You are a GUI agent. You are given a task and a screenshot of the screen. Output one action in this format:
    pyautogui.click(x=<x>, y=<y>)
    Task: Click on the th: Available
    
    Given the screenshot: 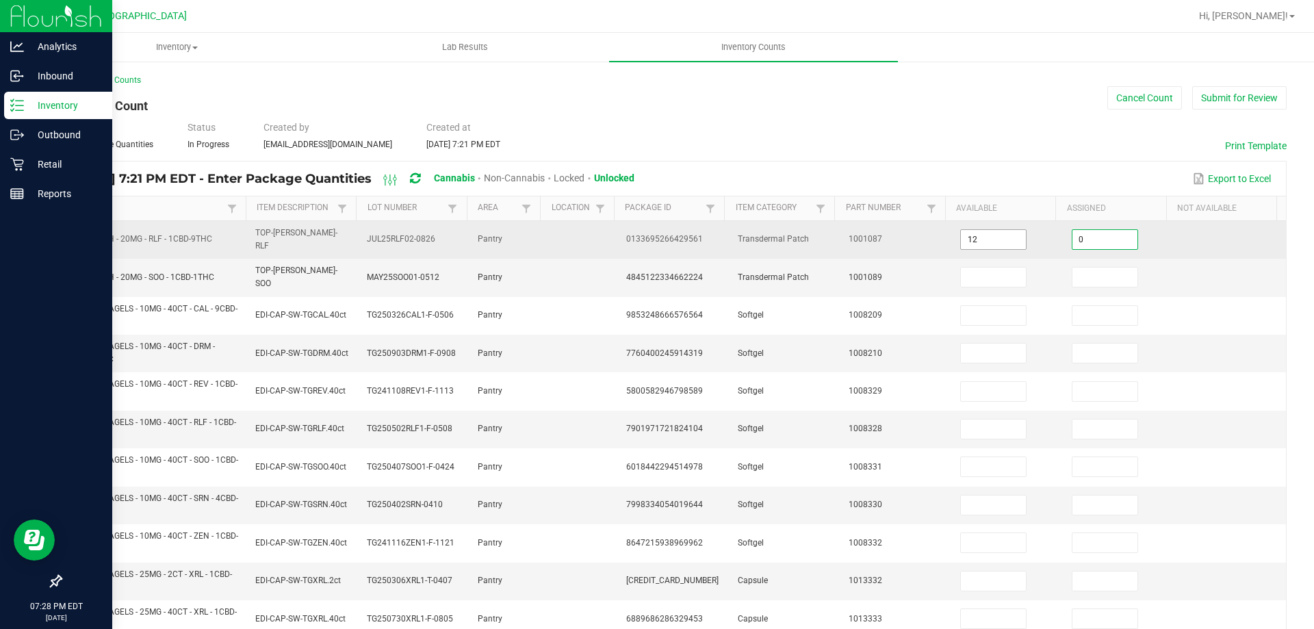 What is the action you would take?
    pyautogui.click(x=1000, y=209)
    